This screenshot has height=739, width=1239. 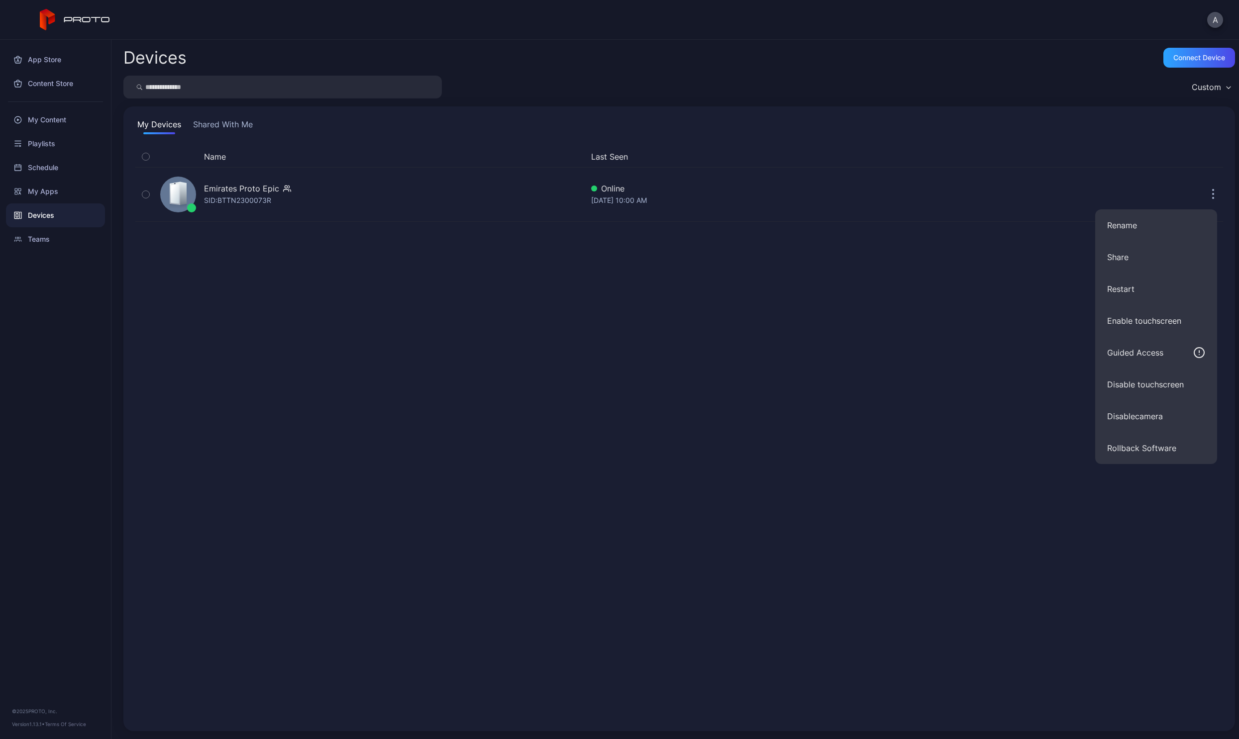 I want to click on div: Custom, so click(x=1206, y=87).